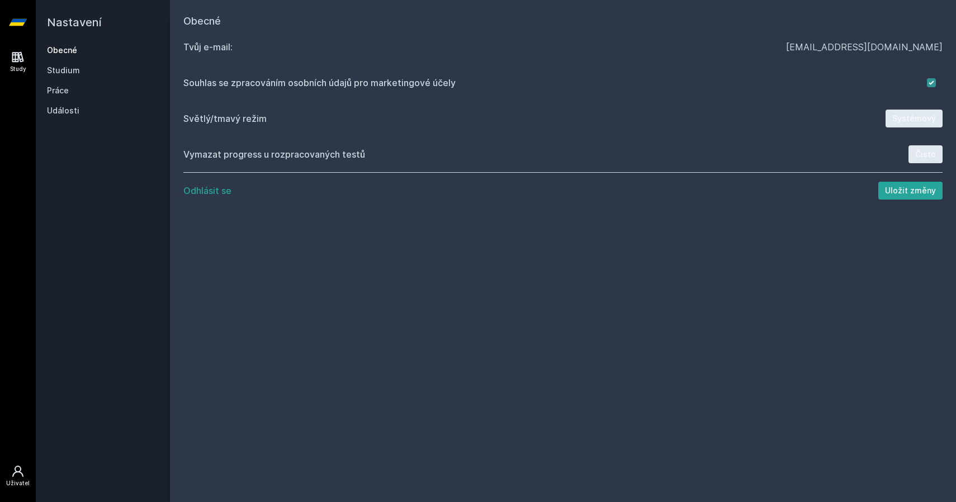 Image resolution: width=956 pixels, height=502 pixels. What do you see at coordinates (103, 70) in the screenshot?
I see `a: Studium` at bounding box center [103, 70].